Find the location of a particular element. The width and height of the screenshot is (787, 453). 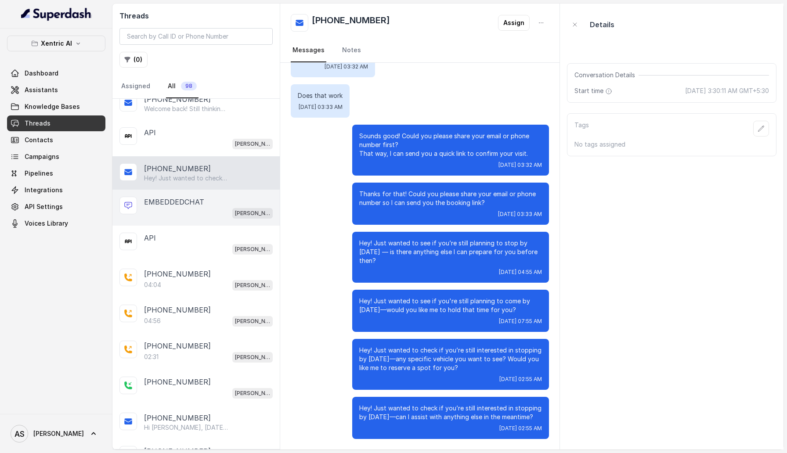

span: Pipelines is located at coordinates (39, 173).